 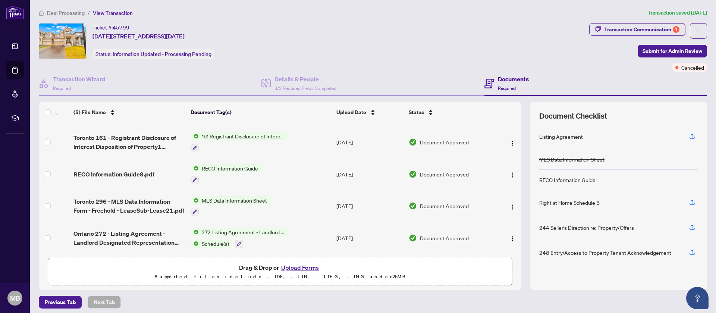 I want to click on button: Status Icon272 Listing Agreement - Landlord Designated Representation Agreement Authority to Offe..., so click(x=239, y=238).